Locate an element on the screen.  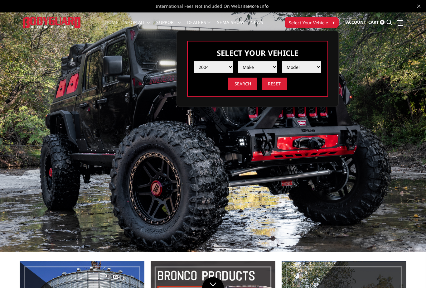
img: BODYGUARD BUMPERS is located at coordinates (52, 22).